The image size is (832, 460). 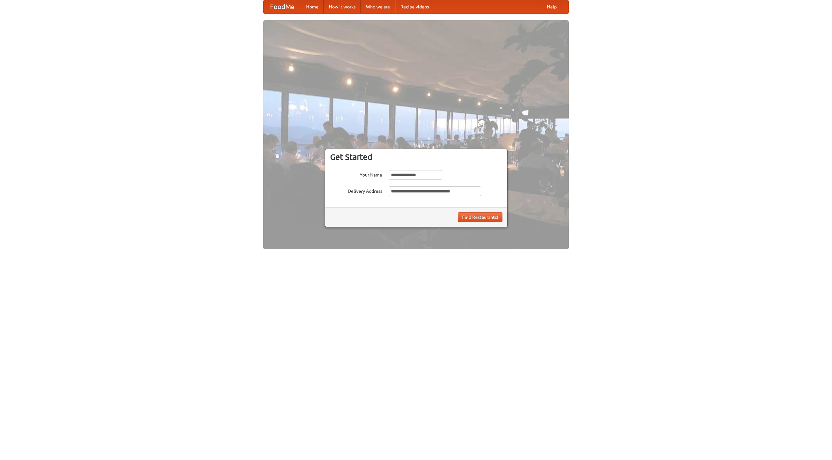 What do you see at coordinates (312, 7) in the screenshot?
I see `a: Home` at bounding box center [312, 7].